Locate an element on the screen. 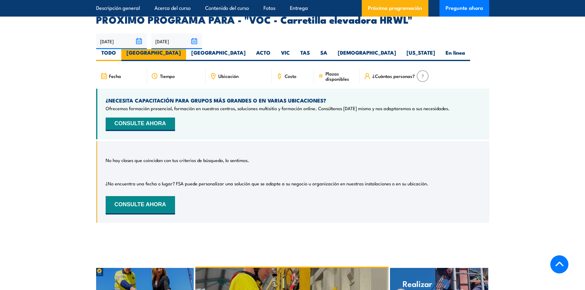 The width and height of the screenshot is (585, 290). input: Desde la fecha is located at coordinates (121, 41).